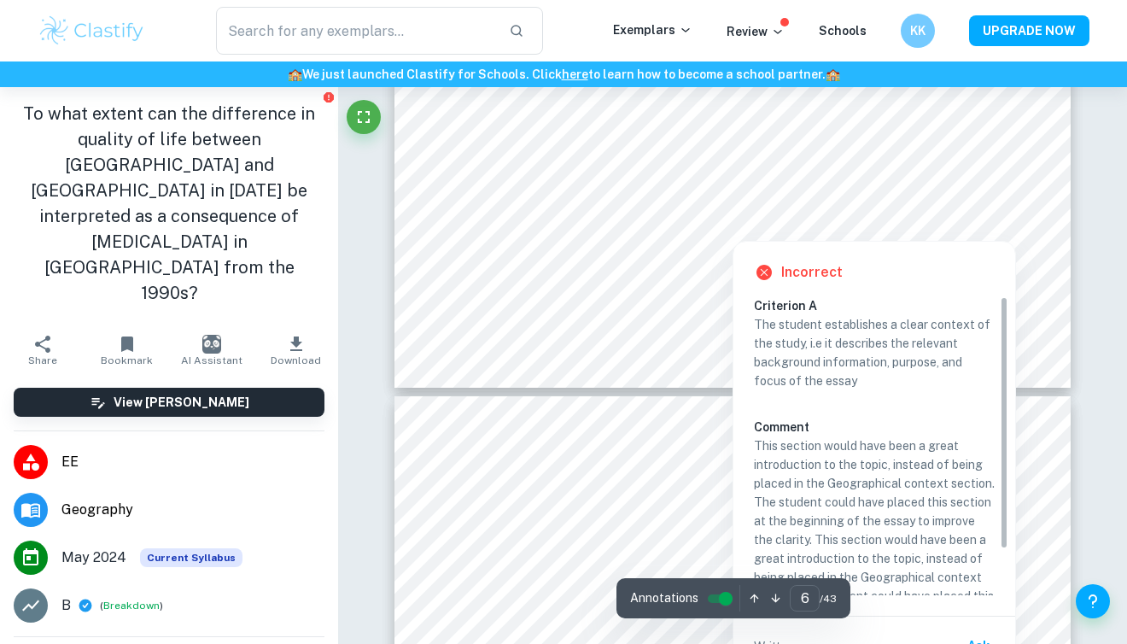  Describe the element at coordinates (91, 31) in the screenshot. I see `a: Clastify logo` at that location.